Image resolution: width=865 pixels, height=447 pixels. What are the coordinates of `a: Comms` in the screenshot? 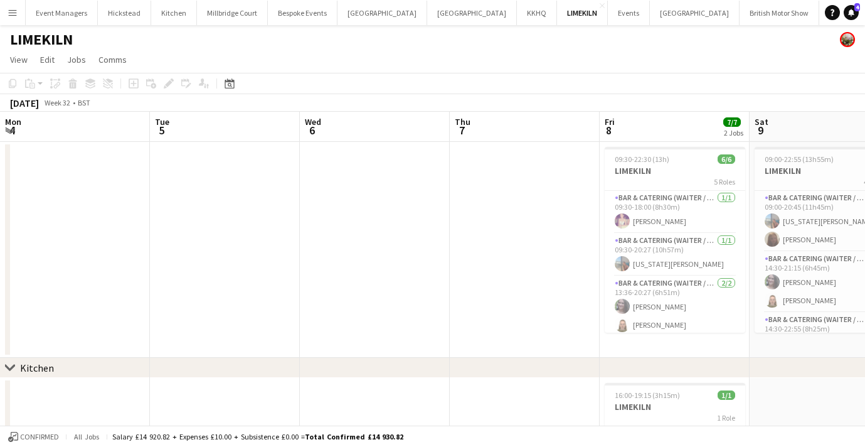 It's located at (112, 60).